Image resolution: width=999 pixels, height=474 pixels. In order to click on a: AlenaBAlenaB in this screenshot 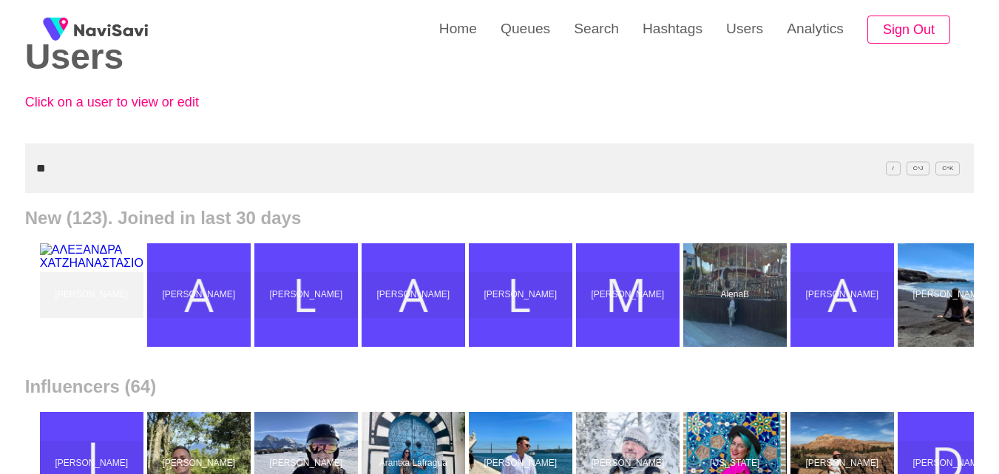, I will do `click(737, 295)`.